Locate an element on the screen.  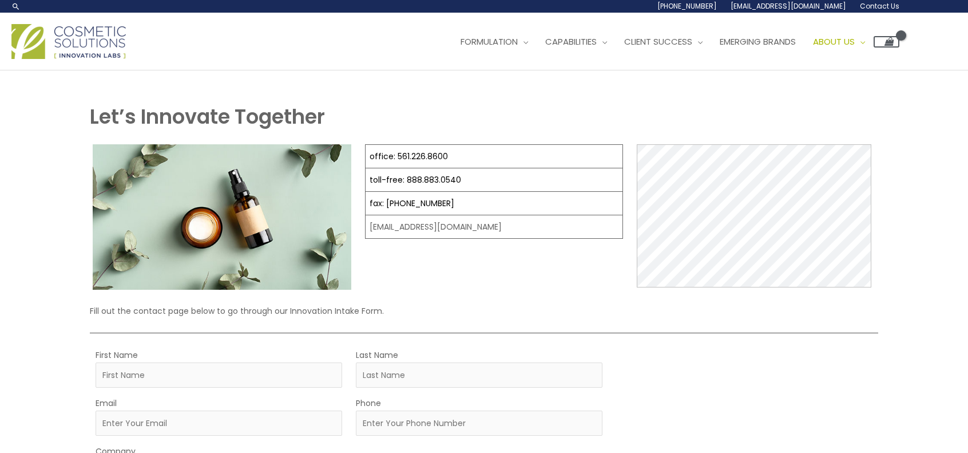
label: First Name is located at coordinates (117, 355).